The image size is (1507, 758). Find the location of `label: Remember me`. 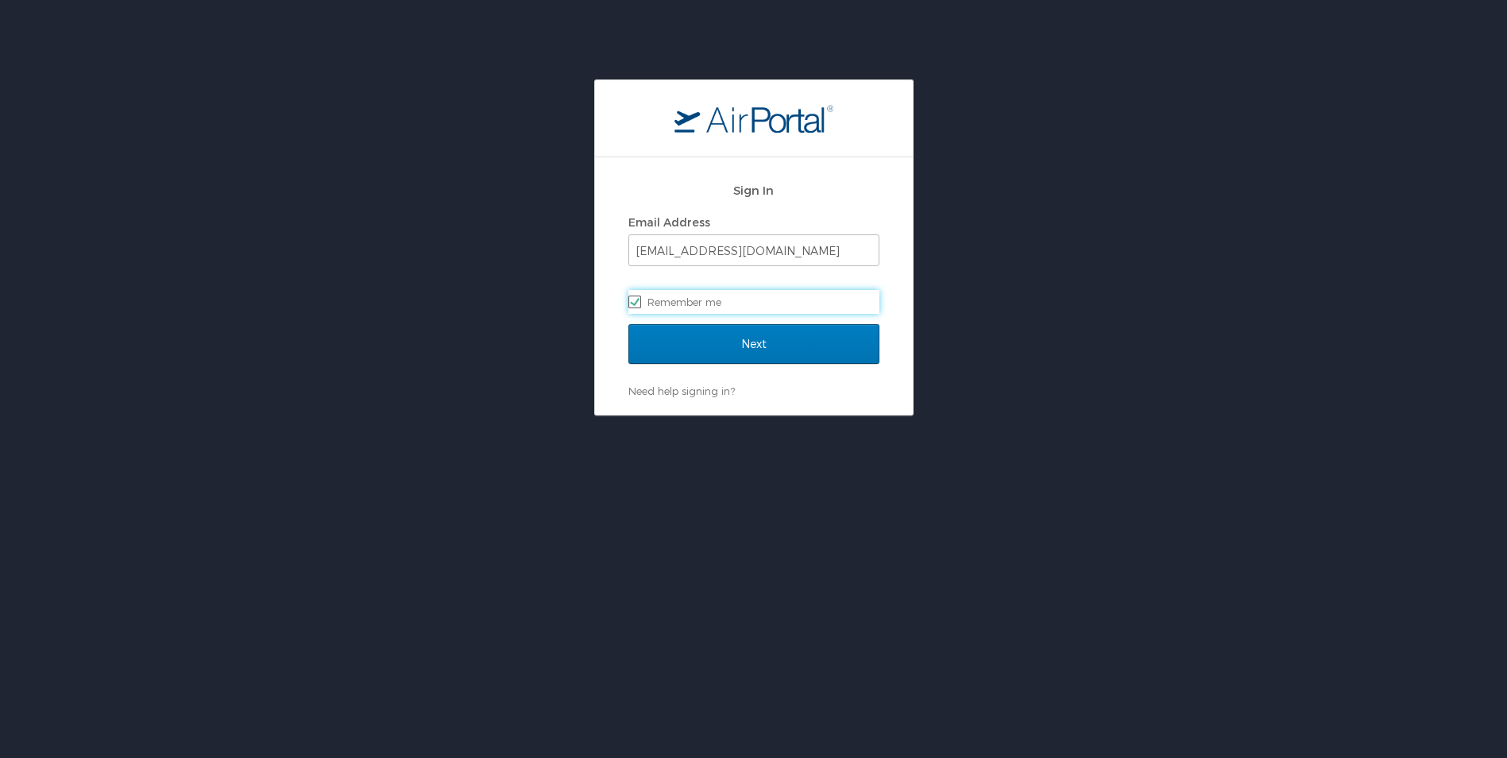

label: Remember me is located at coordinates (754, 302).